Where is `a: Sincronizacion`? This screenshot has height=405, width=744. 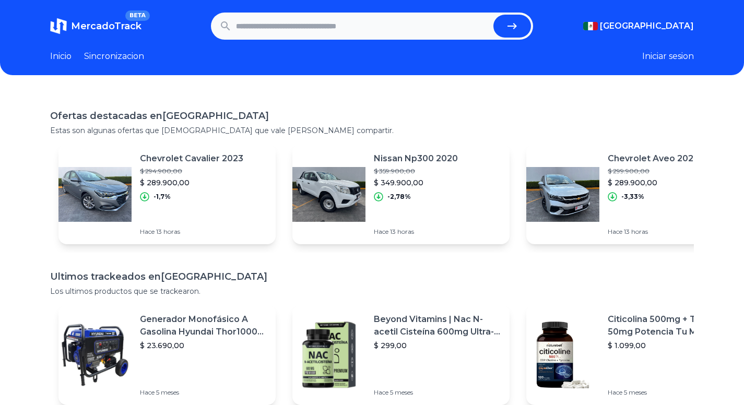 a: Sincronizacion is located at coordinates (114, 56).